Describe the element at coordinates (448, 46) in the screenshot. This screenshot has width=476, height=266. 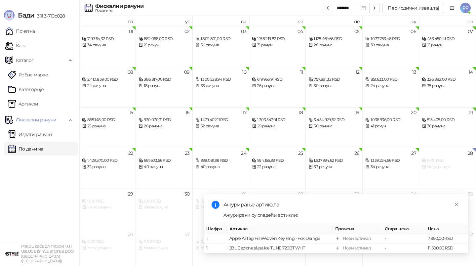
I see `td: 2025-09-07` at that location.